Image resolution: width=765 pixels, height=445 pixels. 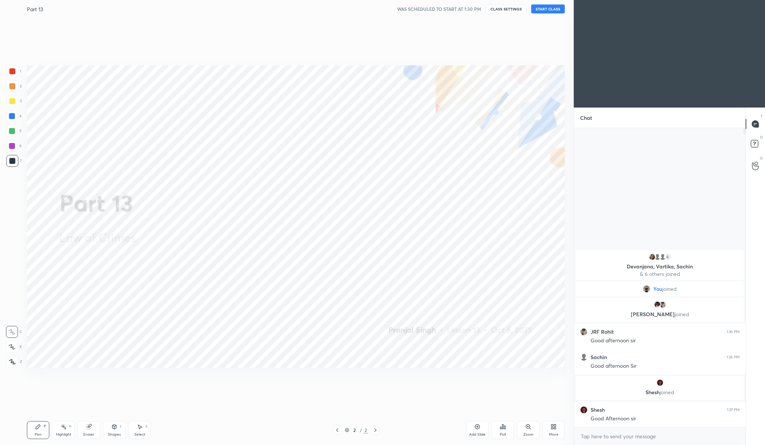 I want to click on div: Good afternoon Sir, so click(x=665, y=366).